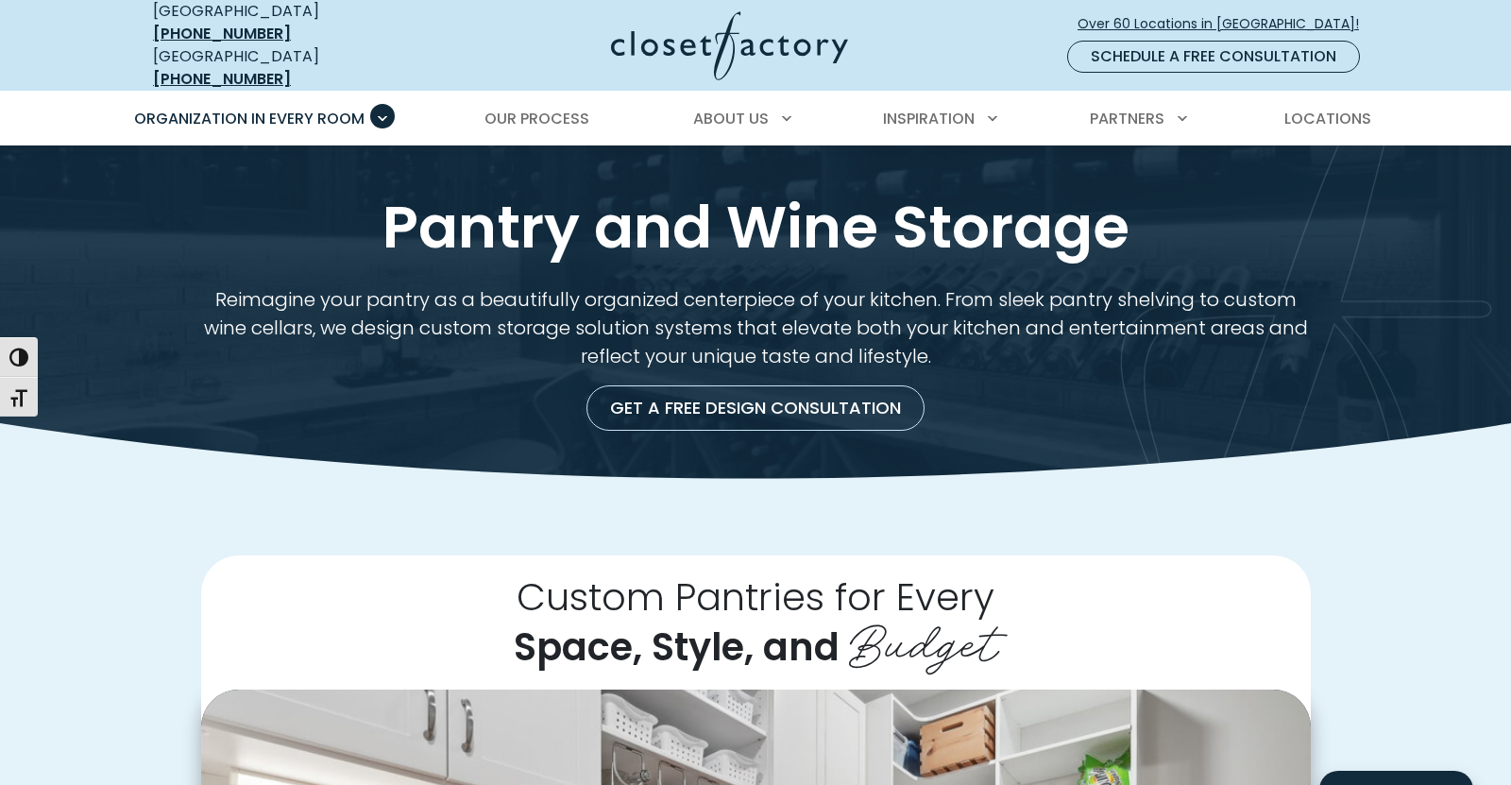 The image size is (1511, 785). Describe the element at coordinates (755, 119) in the screenshot. I see `nav: Primary Menu` at that location.